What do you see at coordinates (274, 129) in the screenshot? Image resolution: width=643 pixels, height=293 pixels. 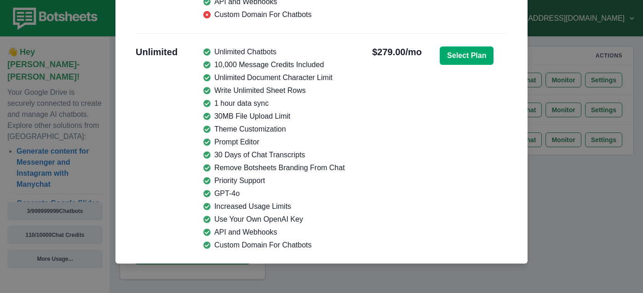 I see `li: Theme Customization` at bounding box center [274, 129].